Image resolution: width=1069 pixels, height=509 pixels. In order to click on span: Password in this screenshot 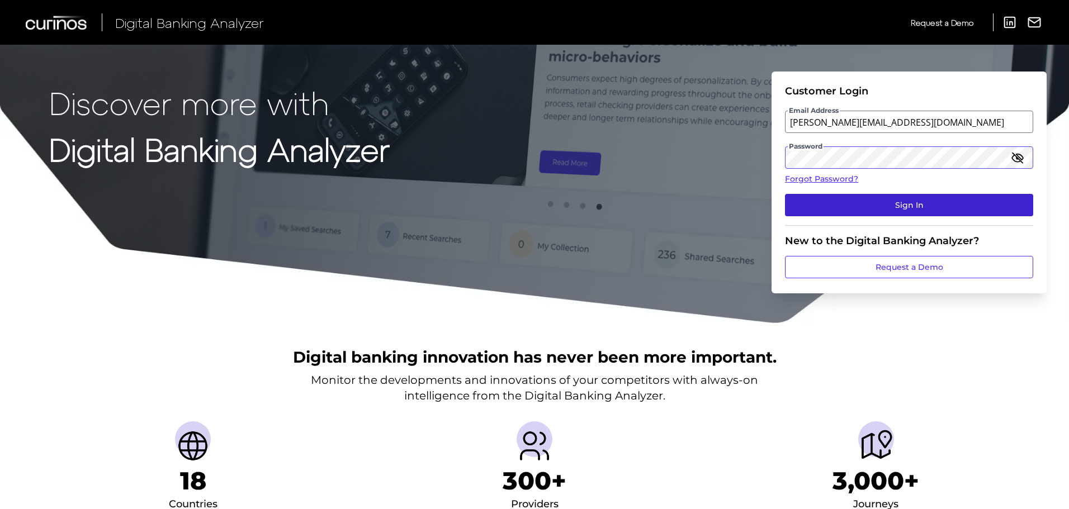, I will do `click(806, 146)`.